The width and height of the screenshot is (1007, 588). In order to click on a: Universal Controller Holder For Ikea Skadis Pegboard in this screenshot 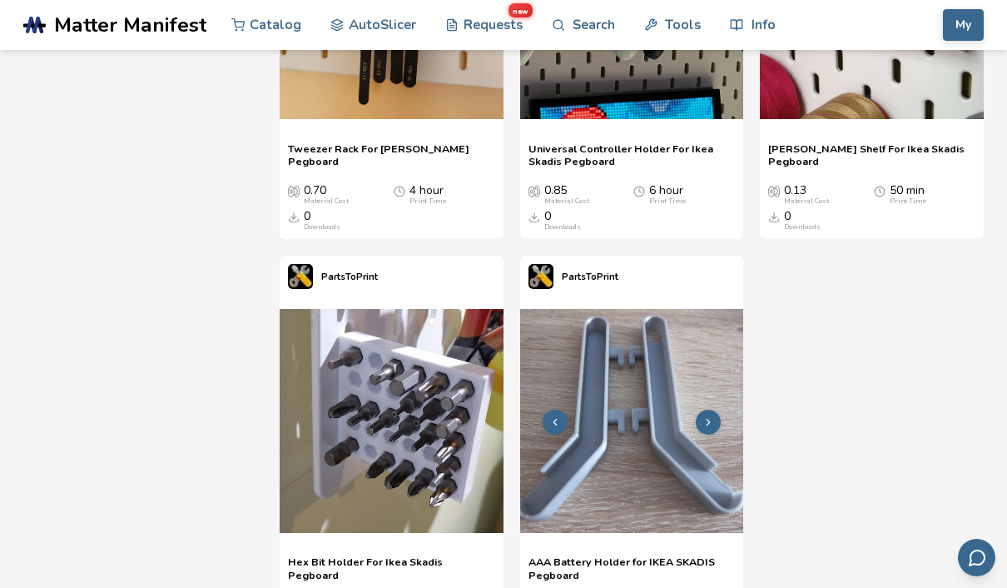, I will do `click(632, 155)`.